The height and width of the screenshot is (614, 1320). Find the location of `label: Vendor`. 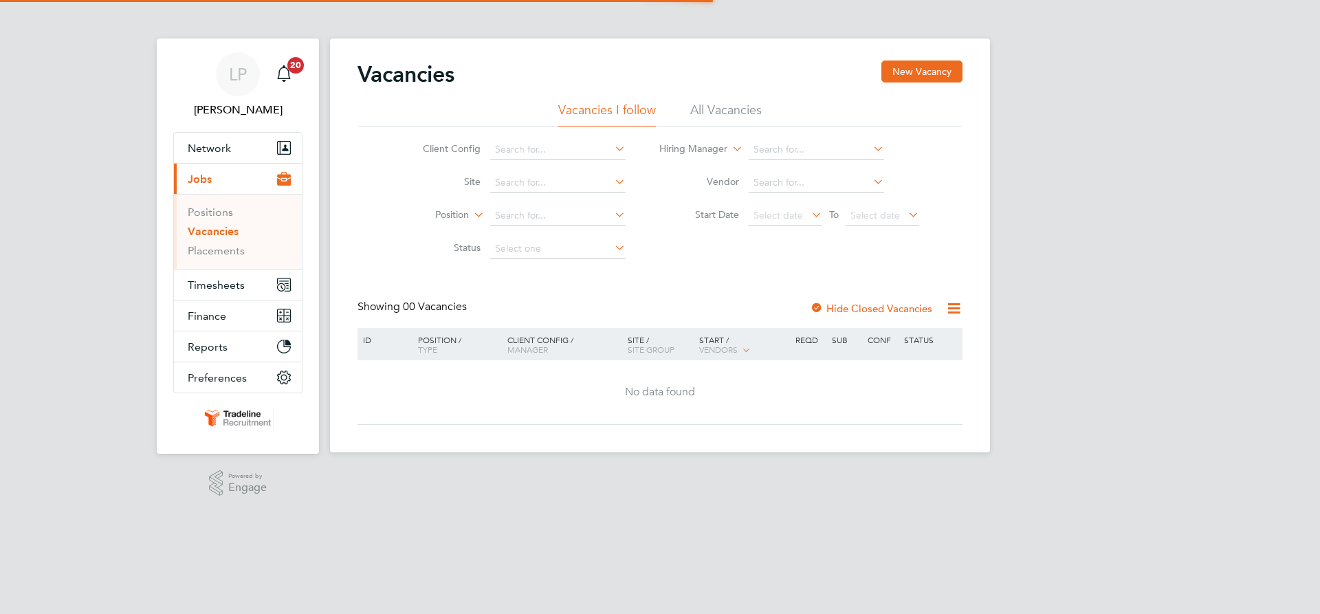

label: Vendor is located at coordinates (699, 182).